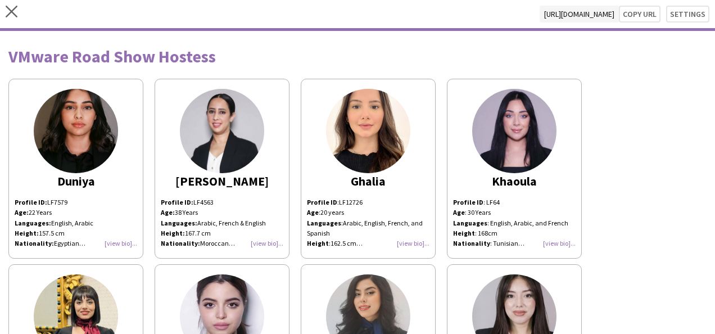 The height and width of the screenshot is (334, 715). I want to click on div: LF12726, so click(368, 223).